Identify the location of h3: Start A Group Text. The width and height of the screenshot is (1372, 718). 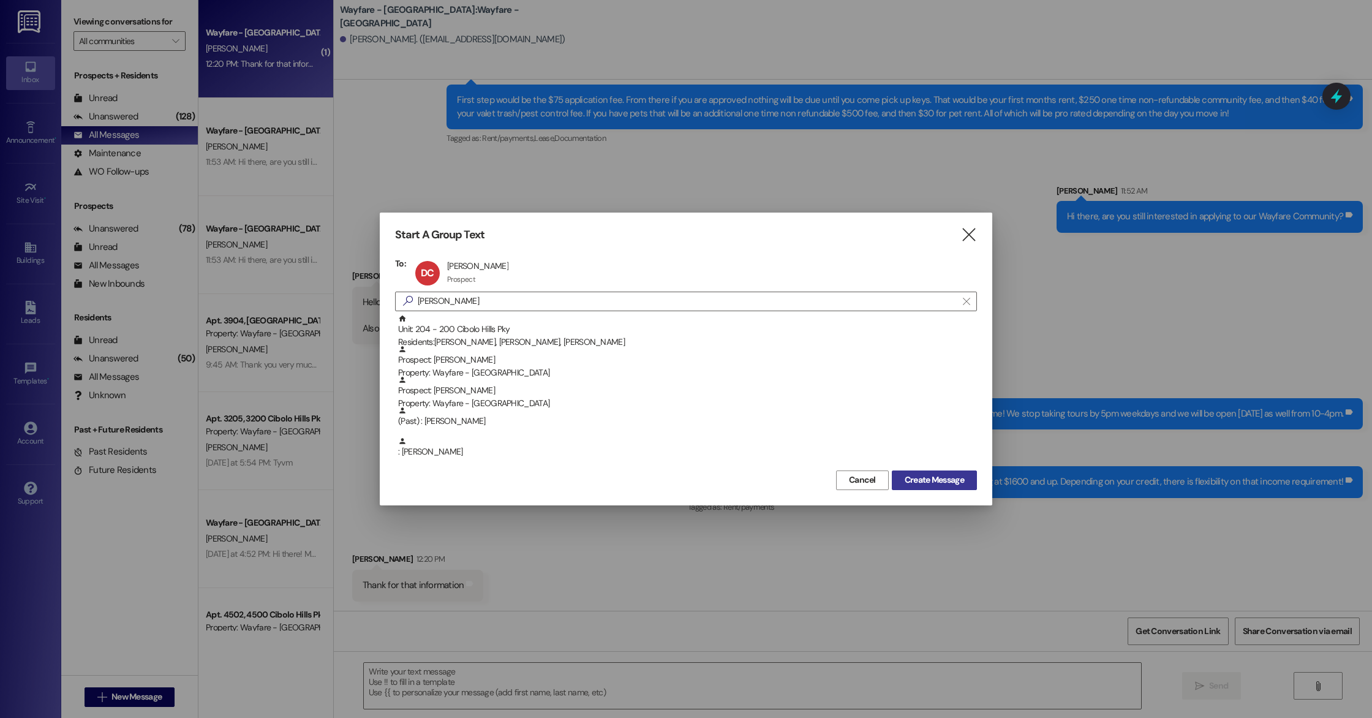
(440, 235).